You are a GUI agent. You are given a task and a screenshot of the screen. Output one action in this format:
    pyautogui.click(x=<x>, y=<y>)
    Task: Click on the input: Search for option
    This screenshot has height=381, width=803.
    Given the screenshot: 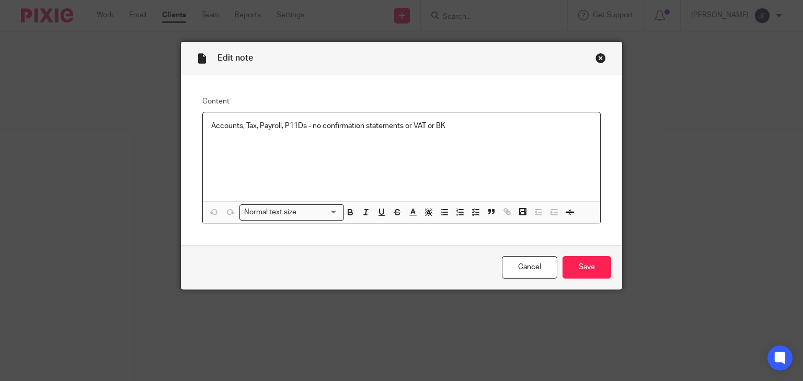 What is the action you would take?
    pyautogui.click(x=319, y=212)
    